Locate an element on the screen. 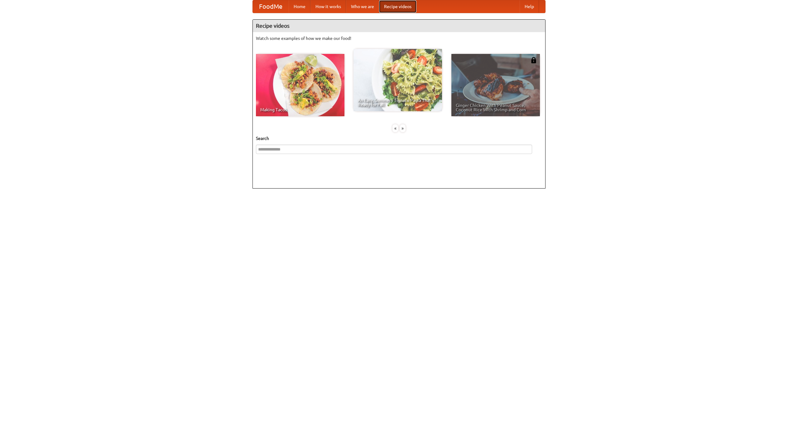 This screenshot has width=798, height=441. span: Making Tacos is located at coordinates (300, 110).